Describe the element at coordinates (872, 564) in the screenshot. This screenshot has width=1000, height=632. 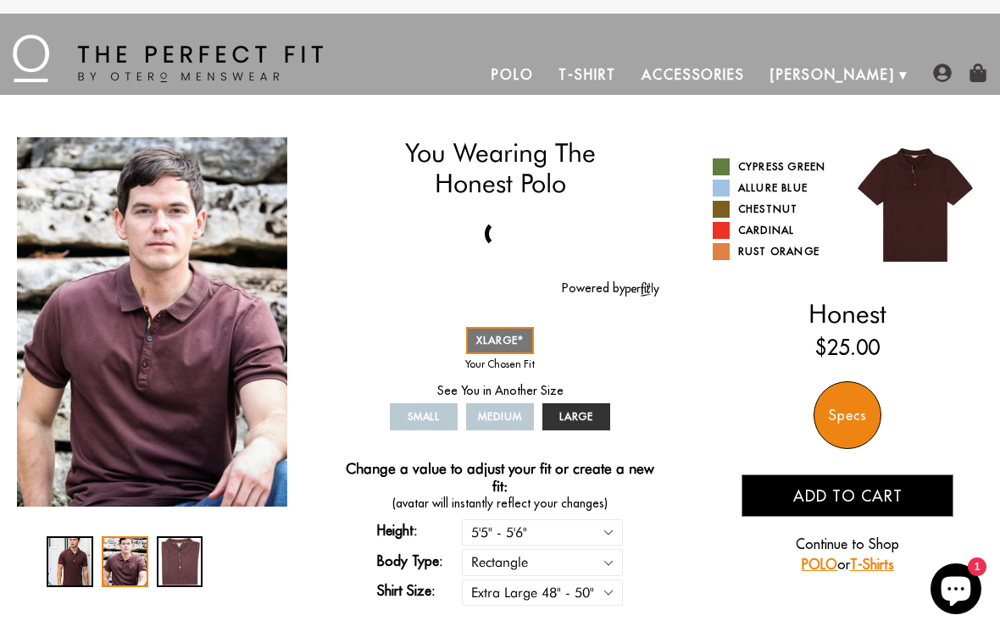
I see `a: T-Shirts` at that location.